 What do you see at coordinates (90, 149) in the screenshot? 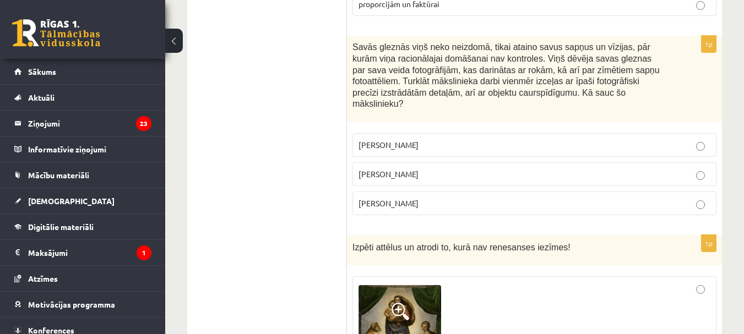
I see `legend: Informatīvie ziņojumi` at bounding box center [90, 149].